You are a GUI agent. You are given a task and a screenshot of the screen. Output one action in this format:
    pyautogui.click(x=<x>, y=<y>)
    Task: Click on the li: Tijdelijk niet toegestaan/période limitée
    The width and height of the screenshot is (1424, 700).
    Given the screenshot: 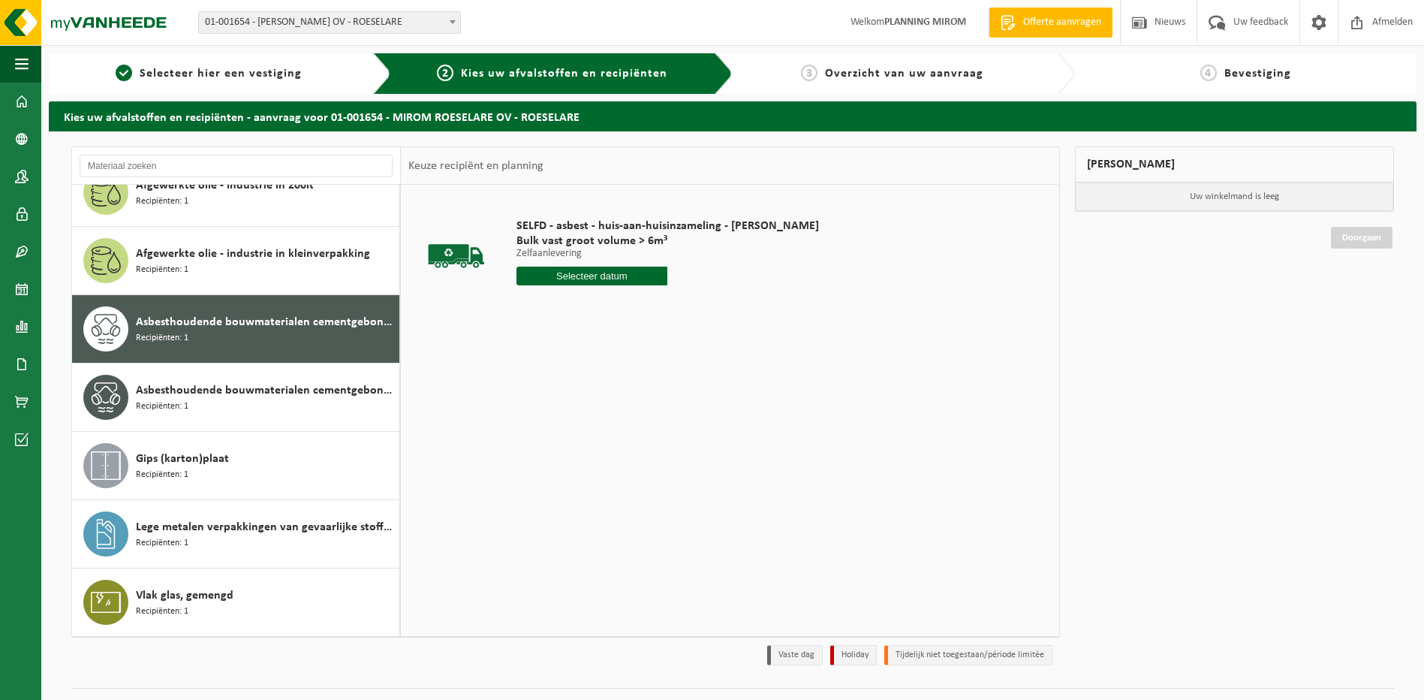 What is the action you would take?
    pyautogui.click(x=968, y=655)
    